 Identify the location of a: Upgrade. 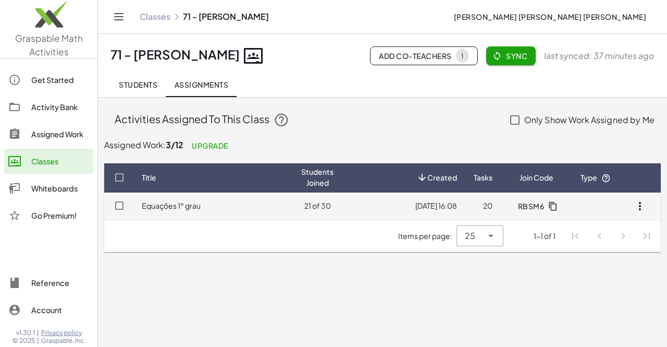
(210, 145).